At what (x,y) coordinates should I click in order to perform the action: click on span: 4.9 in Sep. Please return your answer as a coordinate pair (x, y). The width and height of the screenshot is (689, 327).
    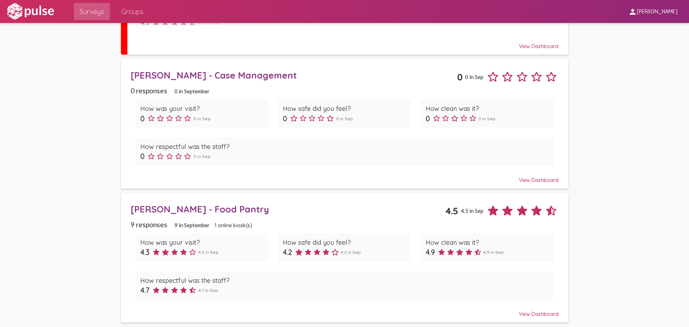
    Looking at the image, I should click on (493, 252).